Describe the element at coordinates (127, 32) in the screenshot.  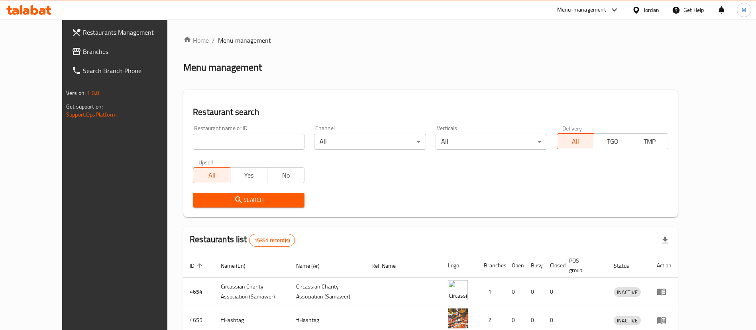
I see `a: Restaurants Management` at that location.